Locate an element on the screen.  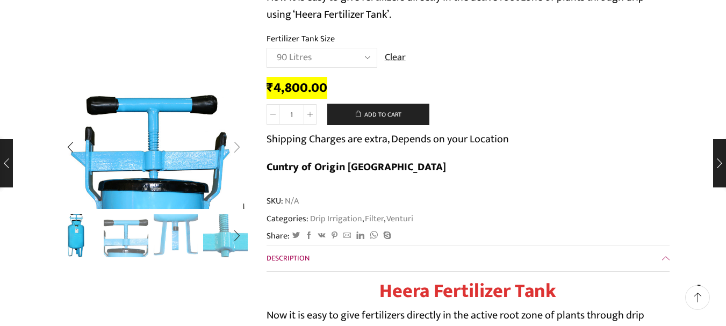
span: Share: is located at coordinates (278, 236).